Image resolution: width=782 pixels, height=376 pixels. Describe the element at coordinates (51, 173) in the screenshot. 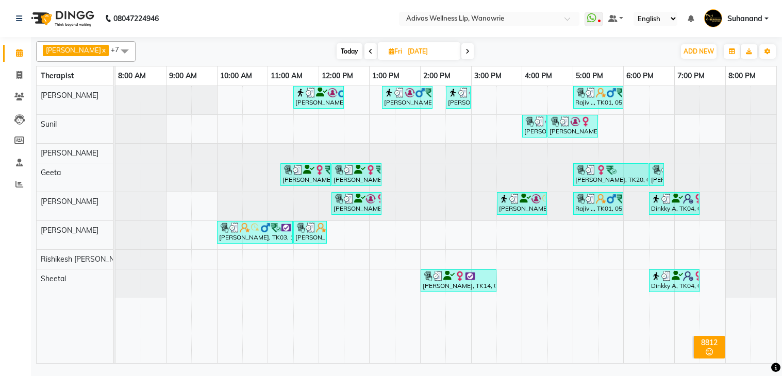

I see `span: Geeta` at that location.